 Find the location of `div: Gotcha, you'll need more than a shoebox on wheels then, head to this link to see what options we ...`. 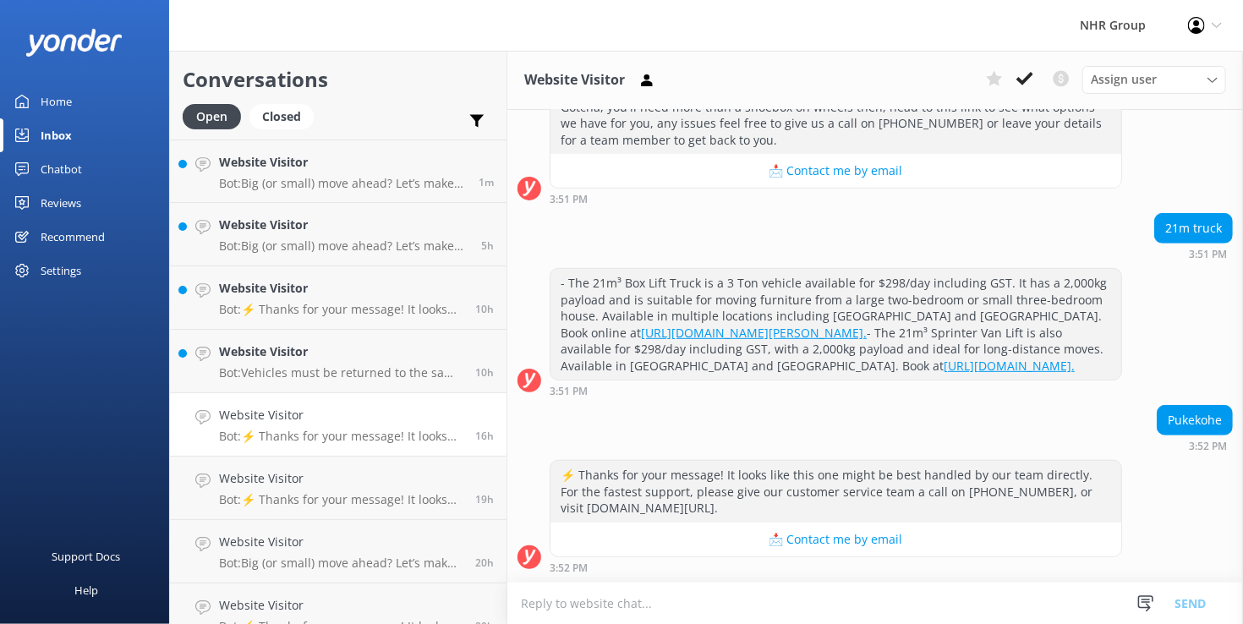

div: Gotcha, you'll need more than a shoebox on wheels then, head to this link to see what options we ... is located at coordinates (835, 123).